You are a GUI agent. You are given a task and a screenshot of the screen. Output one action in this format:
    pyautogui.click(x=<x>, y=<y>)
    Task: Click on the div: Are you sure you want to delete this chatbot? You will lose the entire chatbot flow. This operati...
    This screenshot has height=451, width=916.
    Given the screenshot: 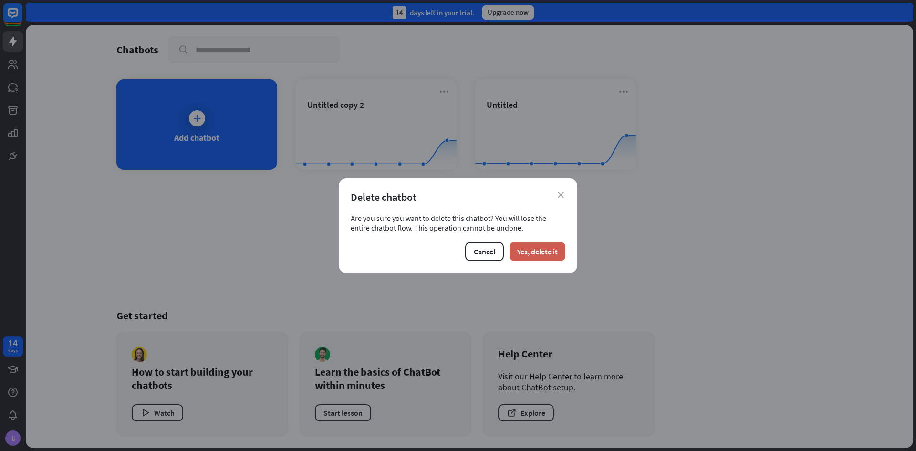 What is the action you would take?
    pyautogui.click(x=458, y=223)
    